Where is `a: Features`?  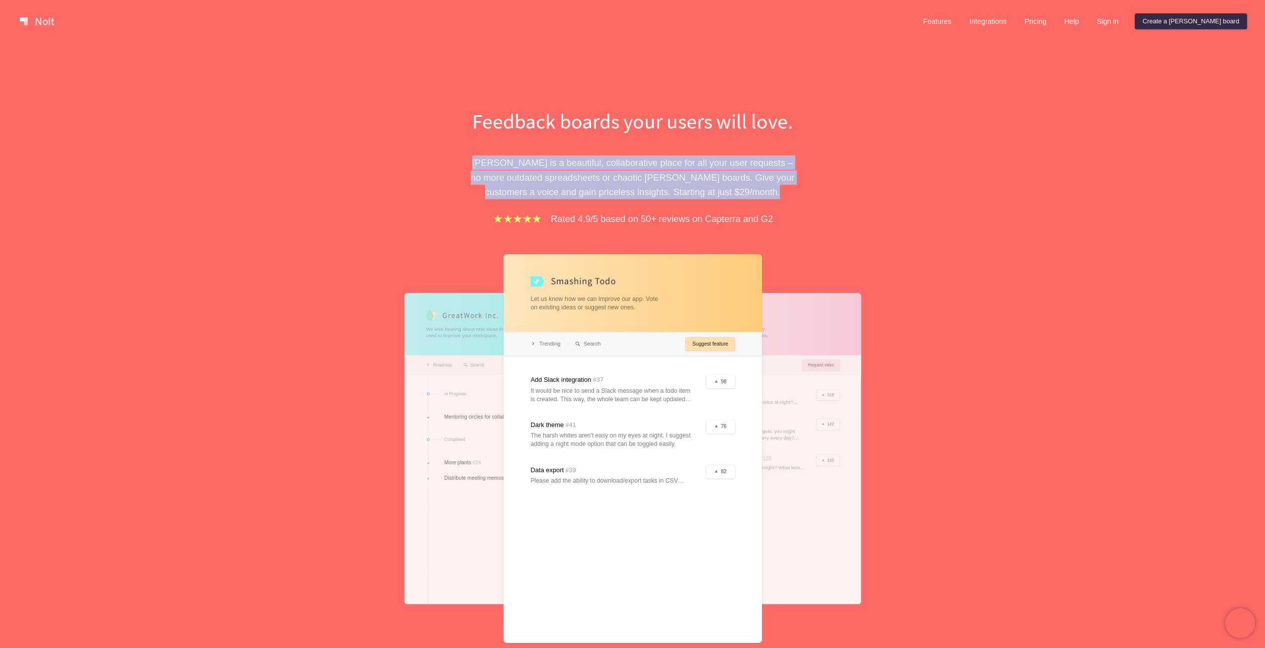 a: Features is located at coordinates (937, 21).